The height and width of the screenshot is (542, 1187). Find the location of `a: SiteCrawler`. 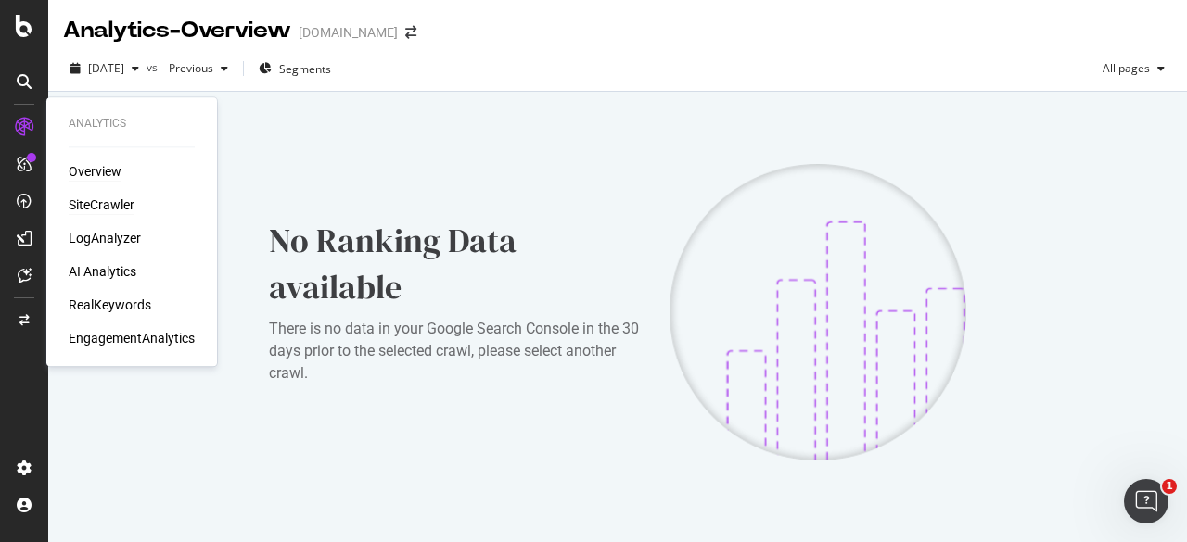

a: SiteCrawler is located at coordinates (101, 205).